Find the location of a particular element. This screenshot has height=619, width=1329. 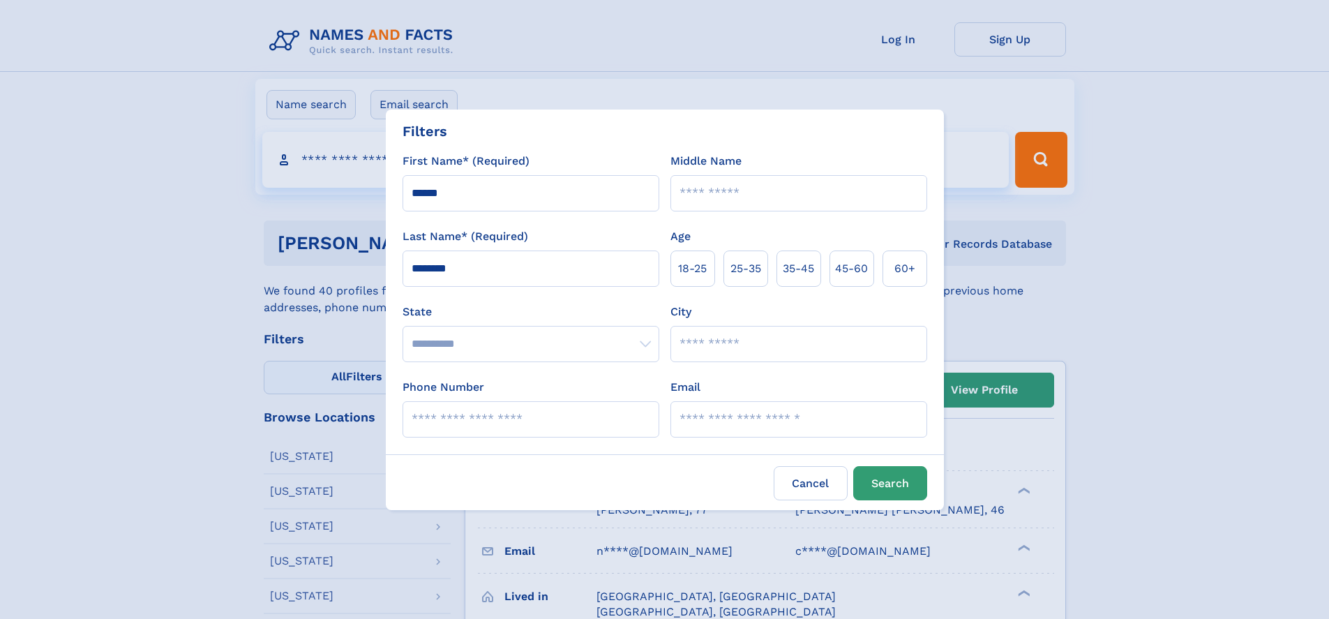

span: 35‑45 is located at coordinates (798, 269).